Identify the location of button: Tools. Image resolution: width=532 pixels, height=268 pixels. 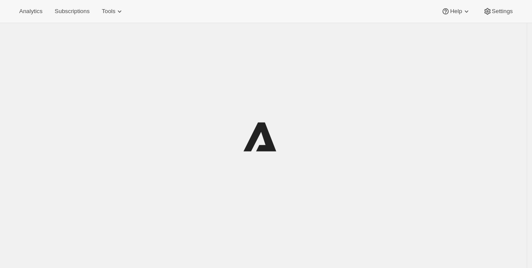
(113, 11).